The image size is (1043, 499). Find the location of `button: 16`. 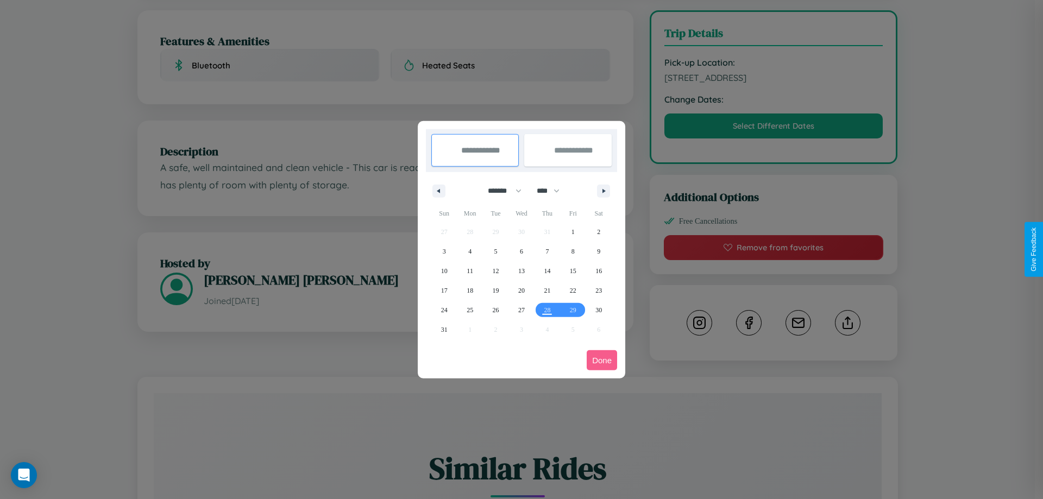

button: 16 is located at coordinates (598, 271).